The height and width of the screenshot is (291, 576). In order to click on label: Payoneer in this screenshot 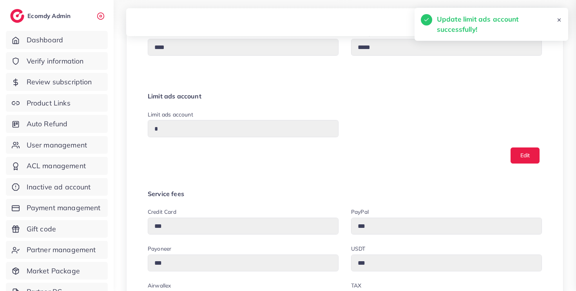, I will do `click(159, 248)`.